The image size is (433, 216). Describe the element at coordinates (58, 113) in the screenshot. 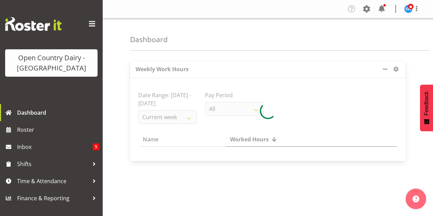

I see `span: Dashboard` at that location.